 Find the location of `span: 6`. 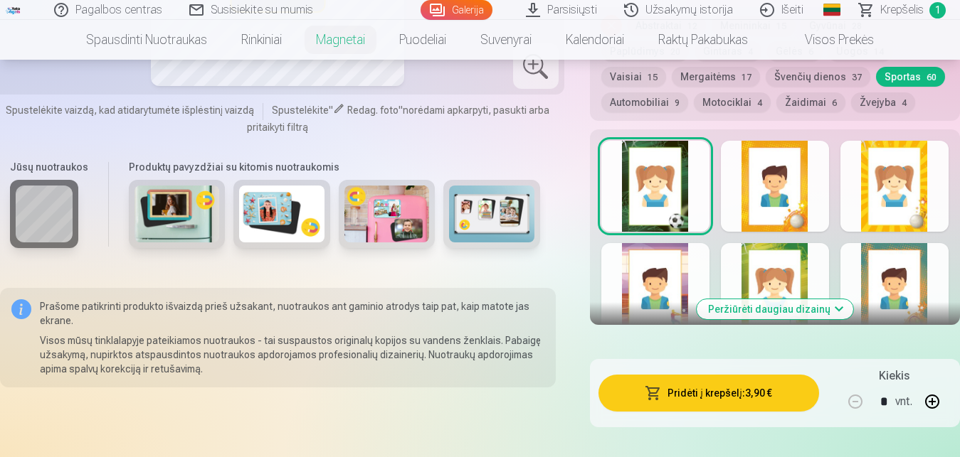

span: 6 is located at coordinates (834, 103).